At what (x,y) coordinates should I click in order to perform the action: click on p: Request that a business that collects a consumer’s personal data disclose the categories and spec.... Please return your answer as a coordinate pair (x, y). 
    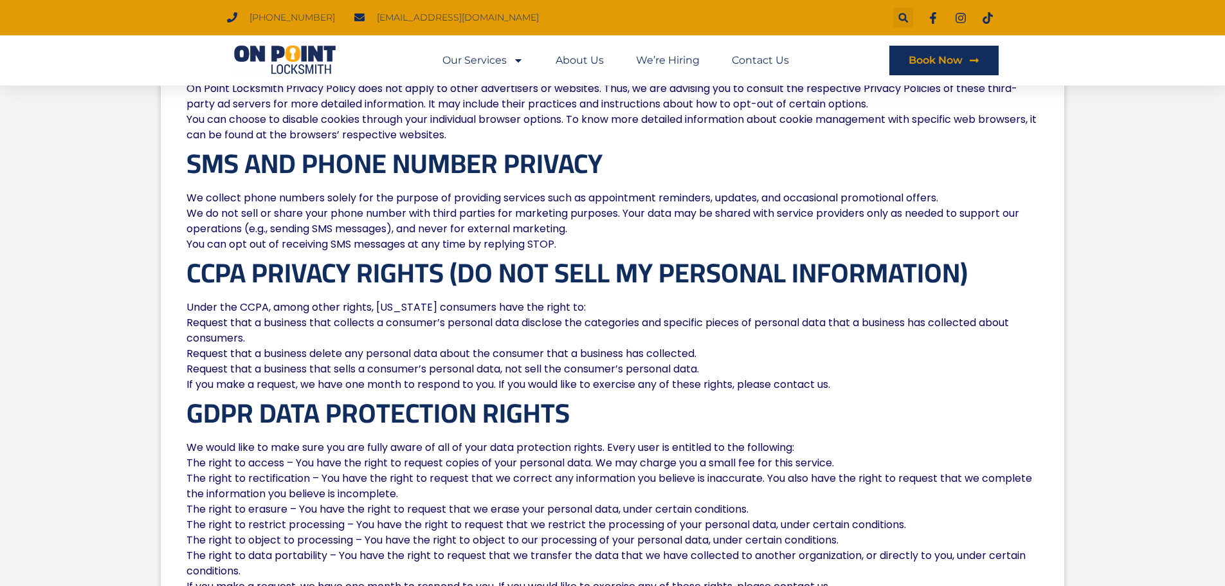
    Looking at the image, I should click on (611, 330).